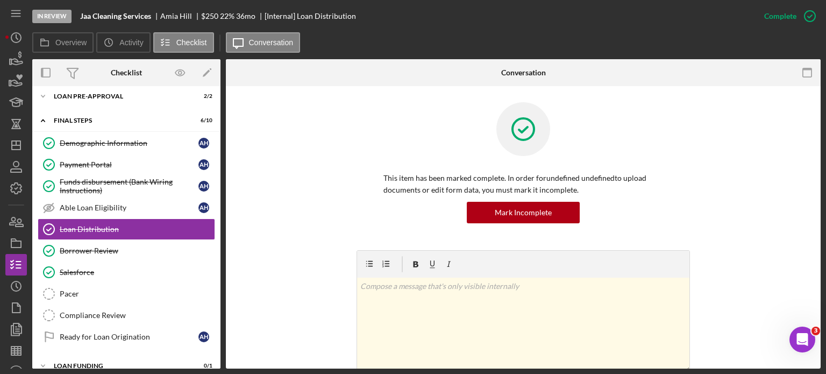  I want to click on div: Demographic Information, so click(129, 143).